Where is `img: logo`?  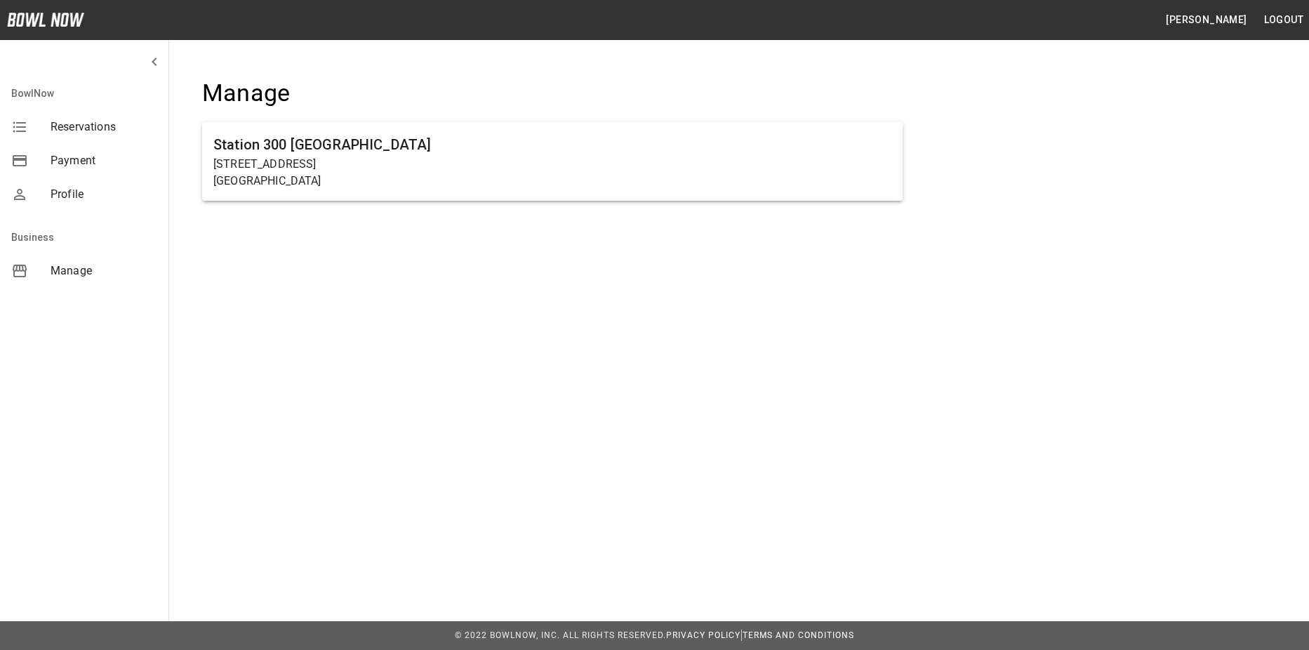 img: logo is located at coordinates (46, 20).